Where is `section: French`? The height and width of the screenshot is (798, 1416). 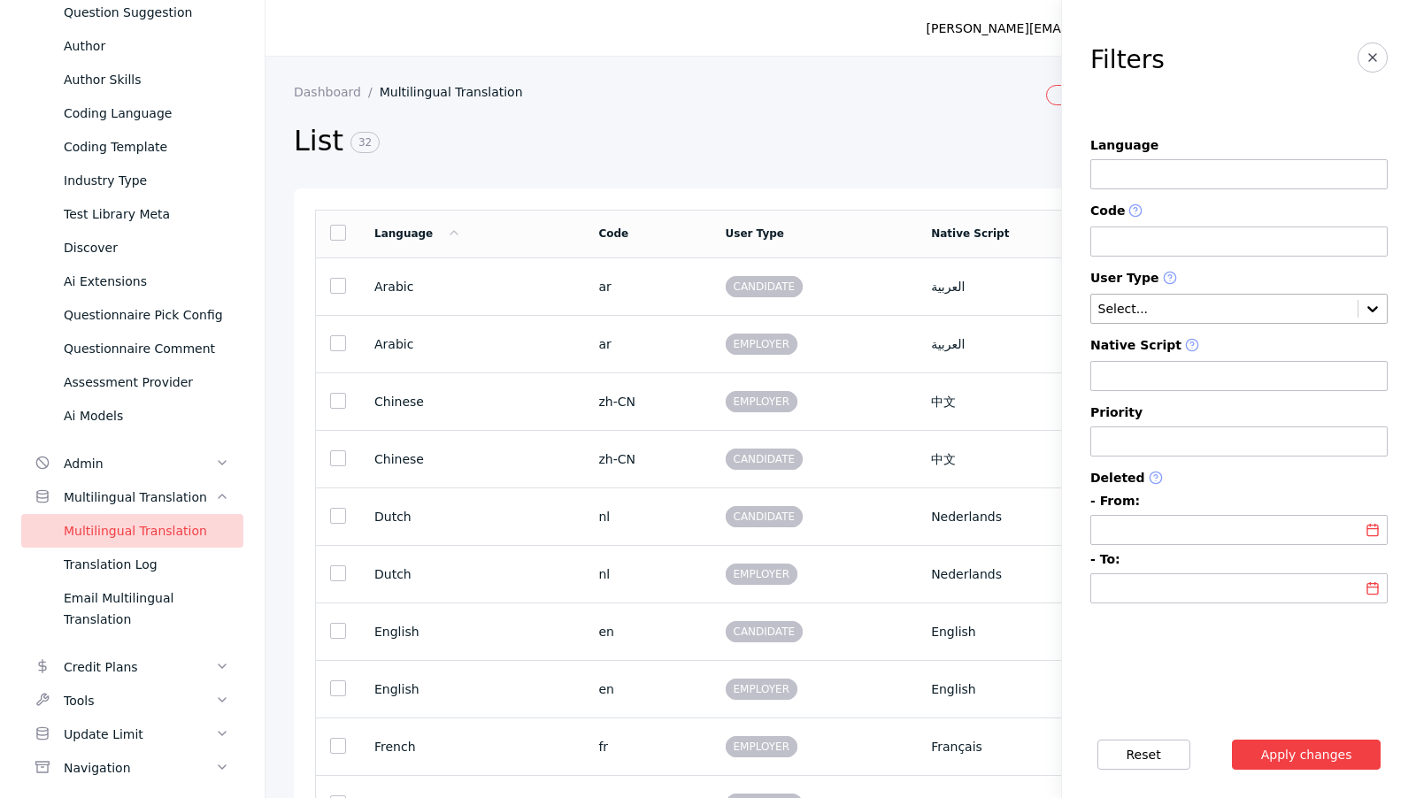 section: French is located at coordinates (472, 747).